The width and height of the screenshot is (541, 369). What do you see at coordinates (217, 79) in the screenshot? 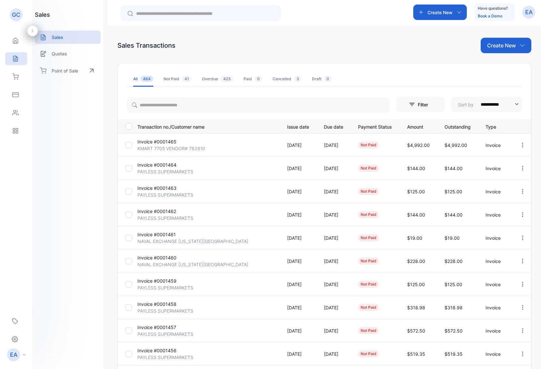
I see `div: Overdue` at bounding box center [217, 79].